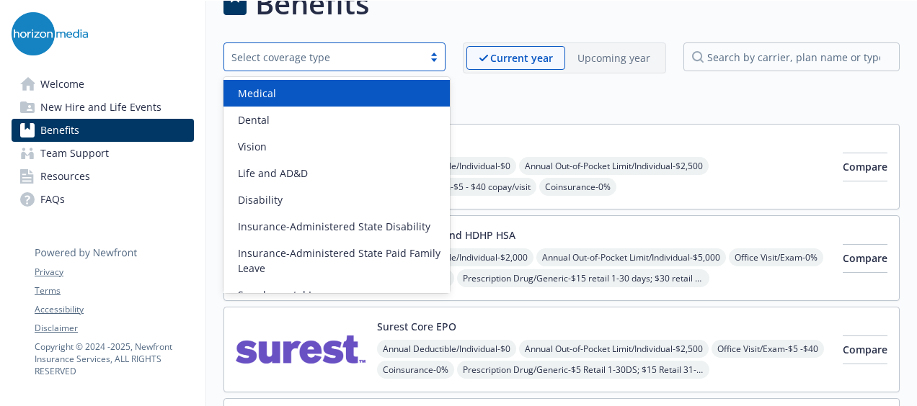 This screenshot has height=406, width=917. What do you see at coordinates (456, 187) in the screenshot?
I see `span: Office Visit/Exam - $5 - $40 copay/visit` at bounding box center [456, 187].